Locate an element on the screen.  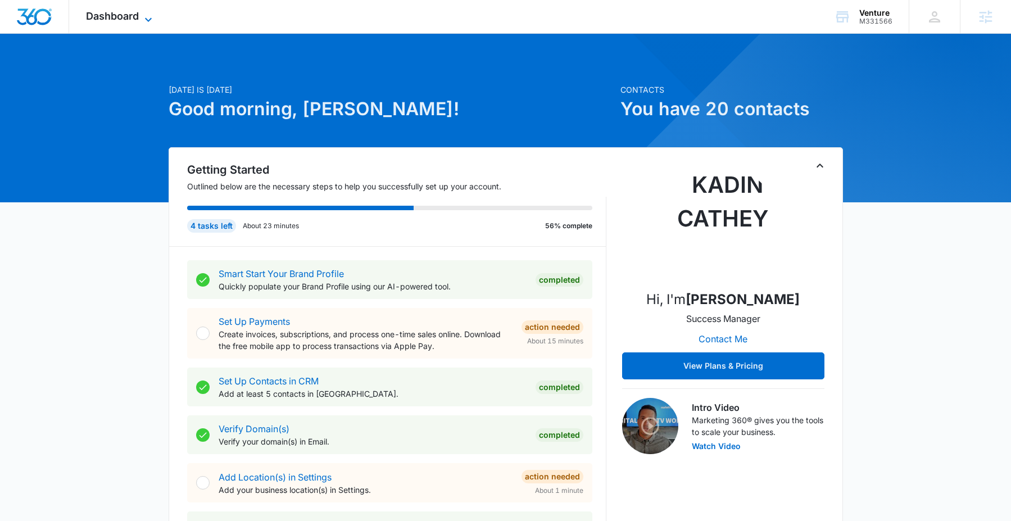
a: Set Up Contacts in CRM is located at coordinates (269, 381).